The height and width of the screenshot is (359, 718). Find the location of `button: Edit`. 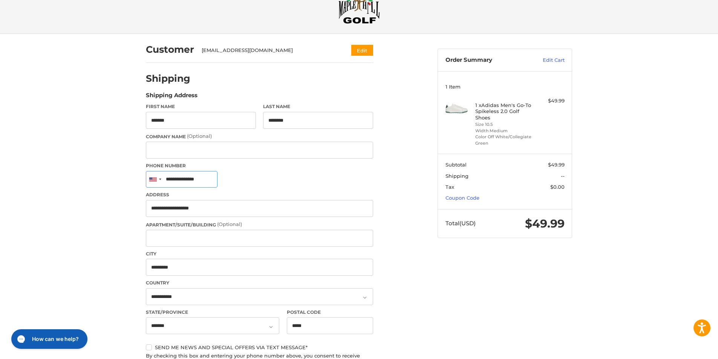

button: Edit is located at coordinates (362, 50).